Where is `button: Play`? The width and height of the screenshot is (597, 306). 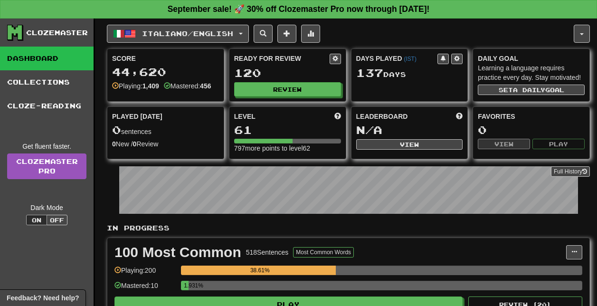 button: Play is located at coordinates (559, 144).